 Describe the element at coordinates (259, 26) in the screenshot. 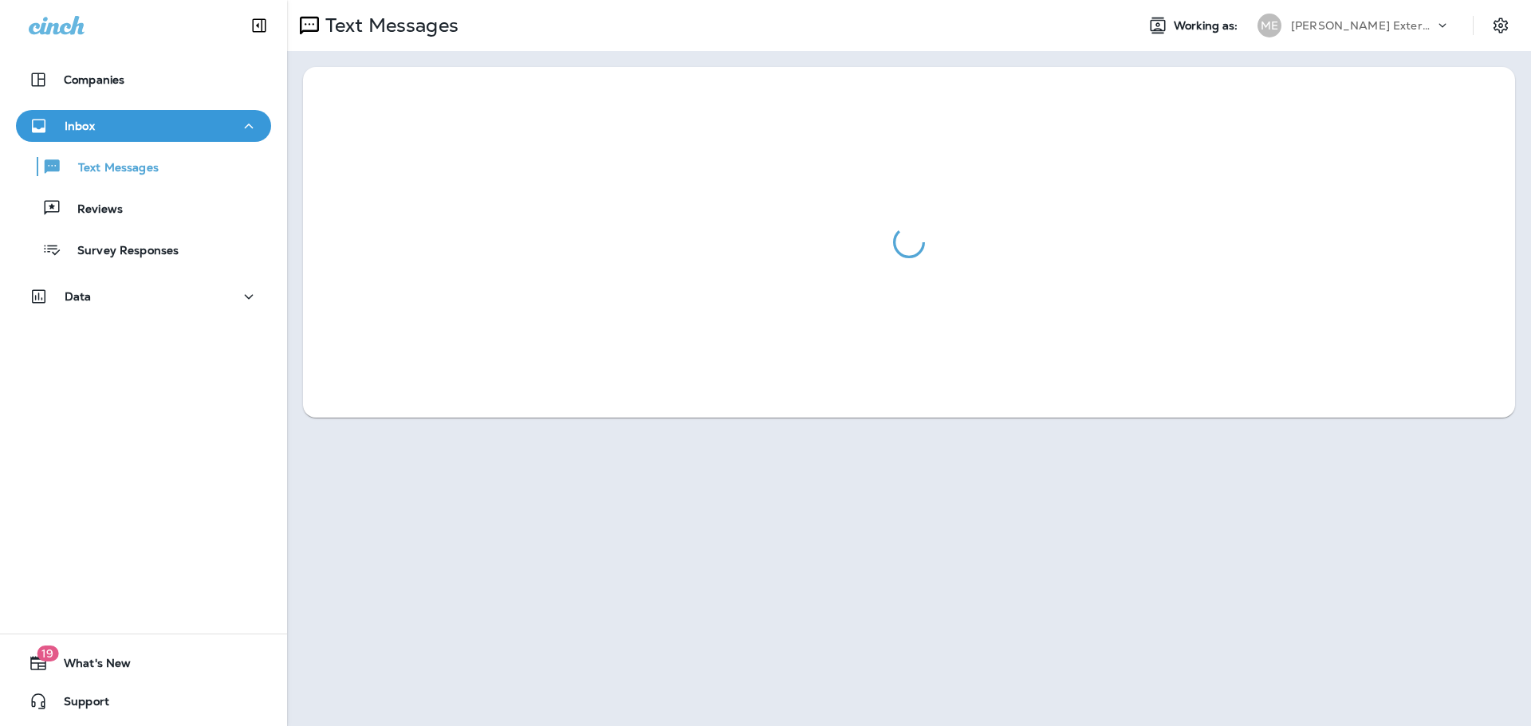

I see `button: Collapse Sidebar` at that location.